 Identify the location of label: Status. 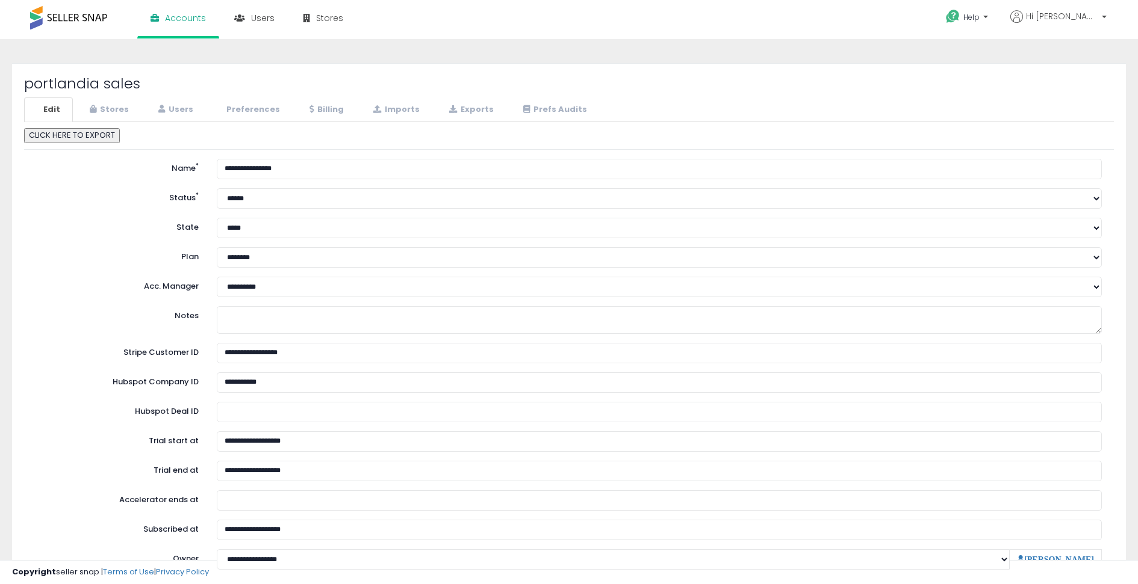
(117, 196).